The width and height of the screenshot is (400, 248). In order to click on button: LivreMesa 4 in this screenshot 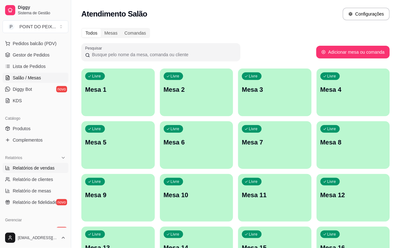, I will do `click(353, 93)`.